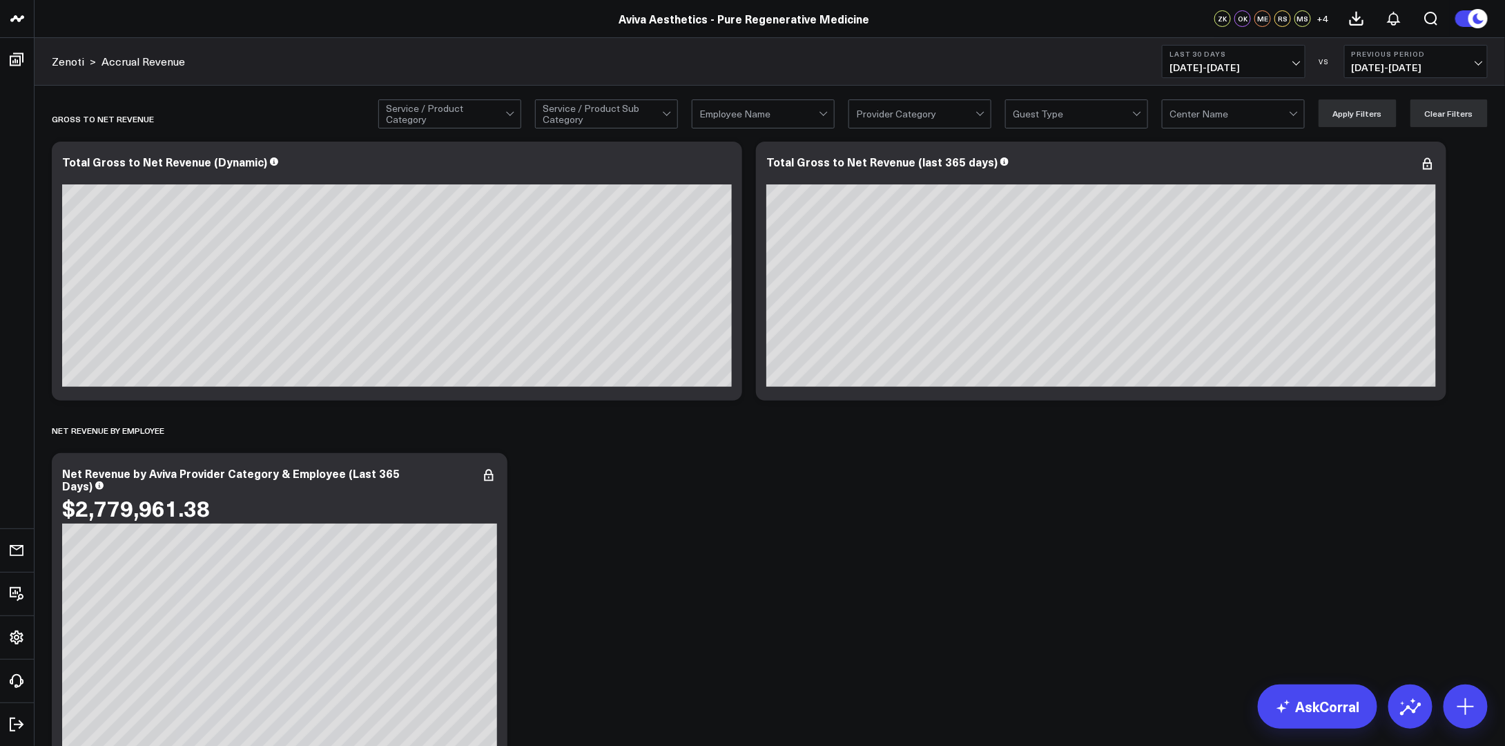 Image resolution: width=1505 pixels, height=746 pixels. I want to click on div: RS, so click(1283, 19).